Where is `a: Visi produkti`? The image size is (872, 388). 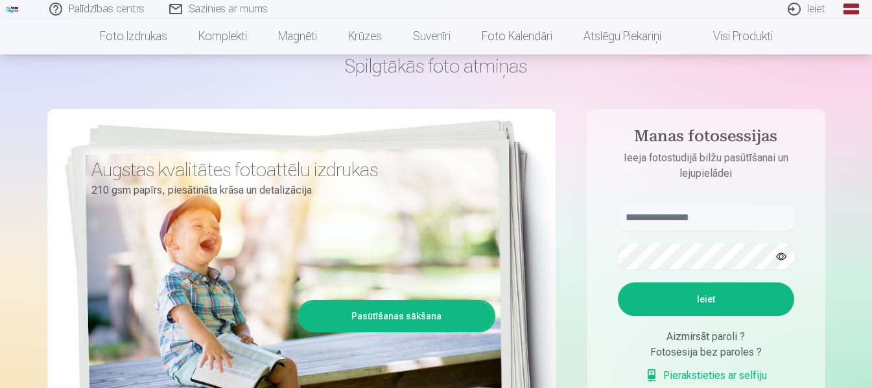
a: Visi produkti is located at coordinates (733, 36).